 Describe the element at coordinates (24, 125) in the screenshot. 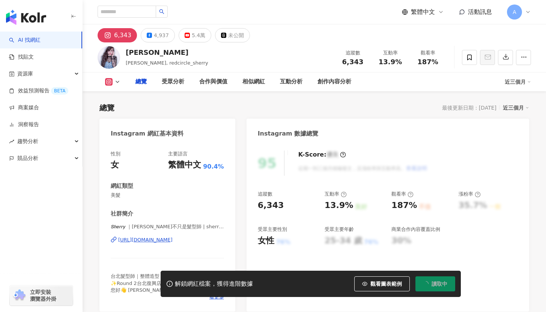

I see `a: 洞察報告` at that location.